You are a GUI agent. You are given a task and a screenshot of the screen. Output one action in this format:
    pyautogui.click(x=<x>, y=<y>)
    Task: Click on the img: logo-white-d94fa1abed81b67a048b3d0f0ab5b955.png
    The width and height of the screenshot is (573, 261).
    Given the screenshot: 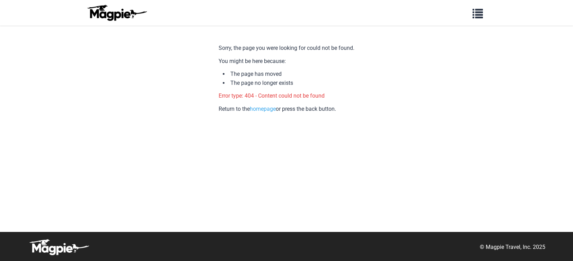 What is the action you would take?
    pyautogui.click(x=59, y=247)
    